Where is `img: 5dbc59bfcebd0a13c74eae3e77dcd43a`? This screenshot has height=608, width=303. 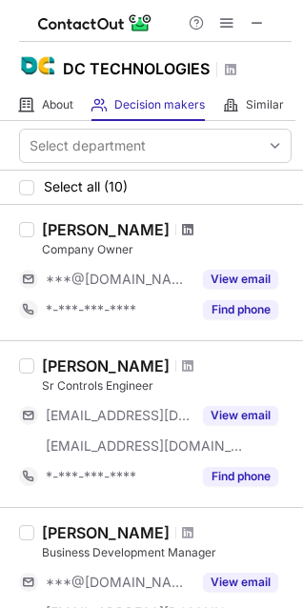
img: 5dbc59bfcebd0a13c74eae3e77dcd43a is located at coordinates (38, 66).